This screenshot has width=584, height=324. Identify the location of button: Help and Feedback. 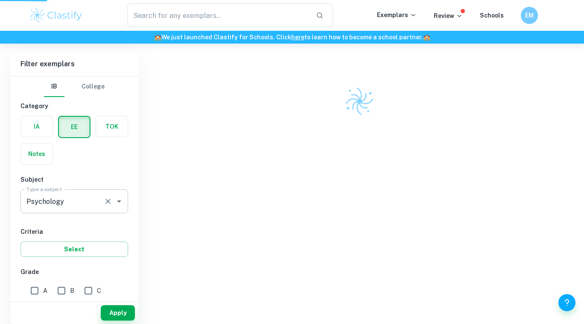
(567, 302).